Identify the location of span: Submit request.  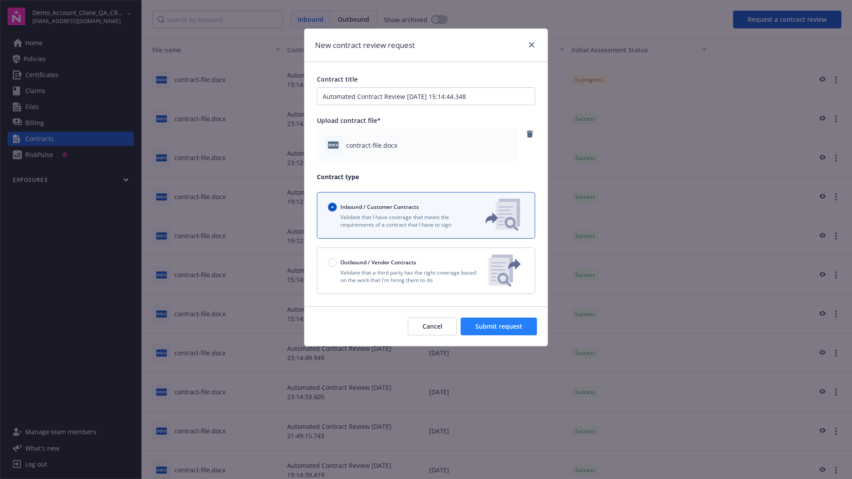
(499, 326).